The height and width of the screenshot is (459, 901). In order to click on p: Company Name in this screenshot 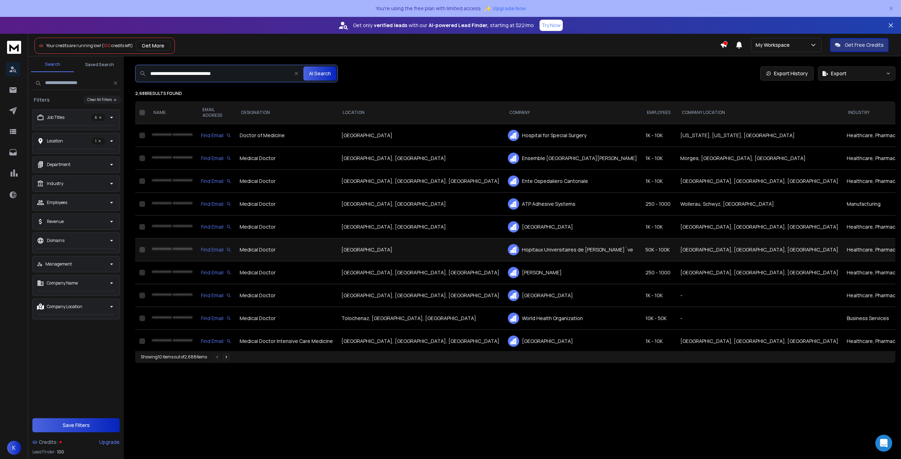, I will do `click(62, 283)`.